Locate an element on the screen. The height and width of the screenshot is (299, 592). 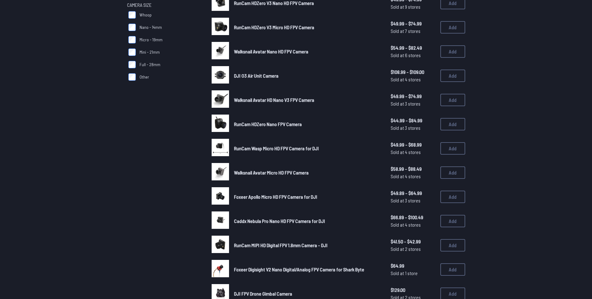
span: $129.00 is located at coordinates (413, 290).